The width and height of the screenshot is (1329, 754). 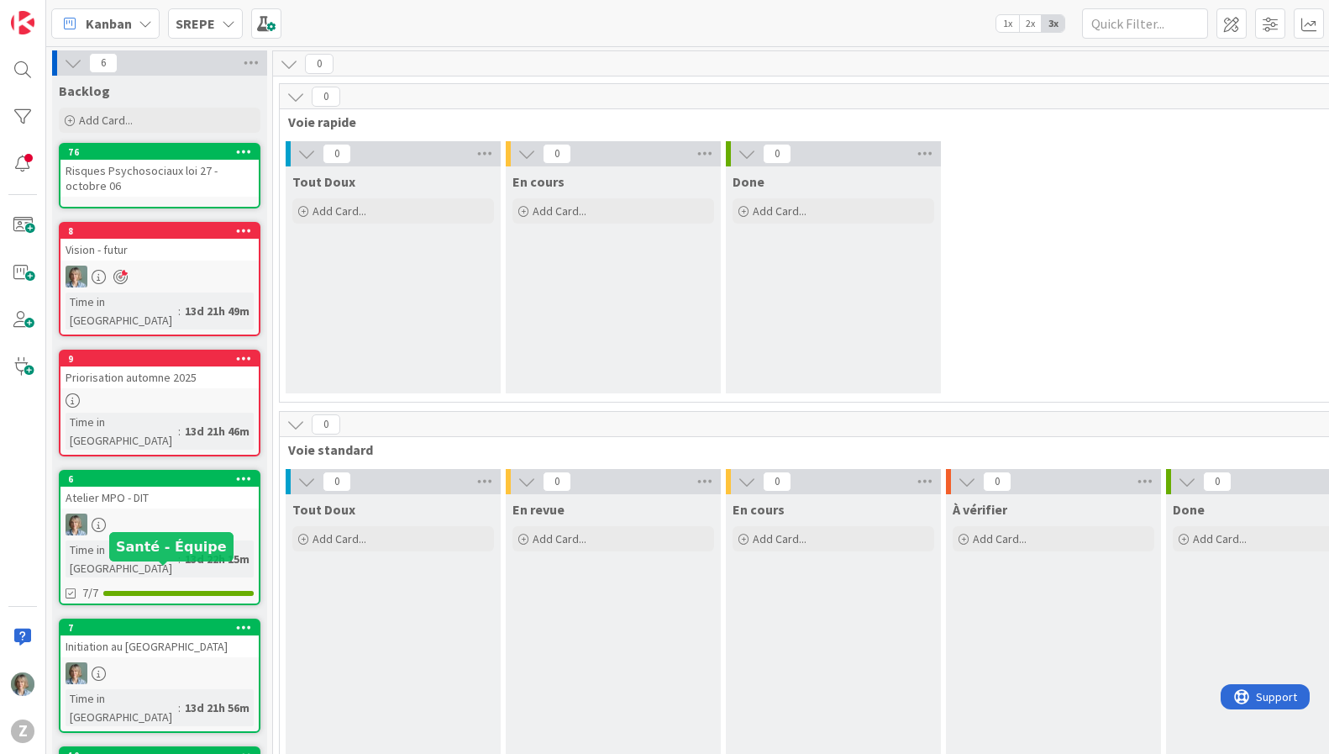 What do you see at coordinates (217, 311) in the screenshot?
I see `div: 13d 21h 49m` at bounding box center [217, 311].